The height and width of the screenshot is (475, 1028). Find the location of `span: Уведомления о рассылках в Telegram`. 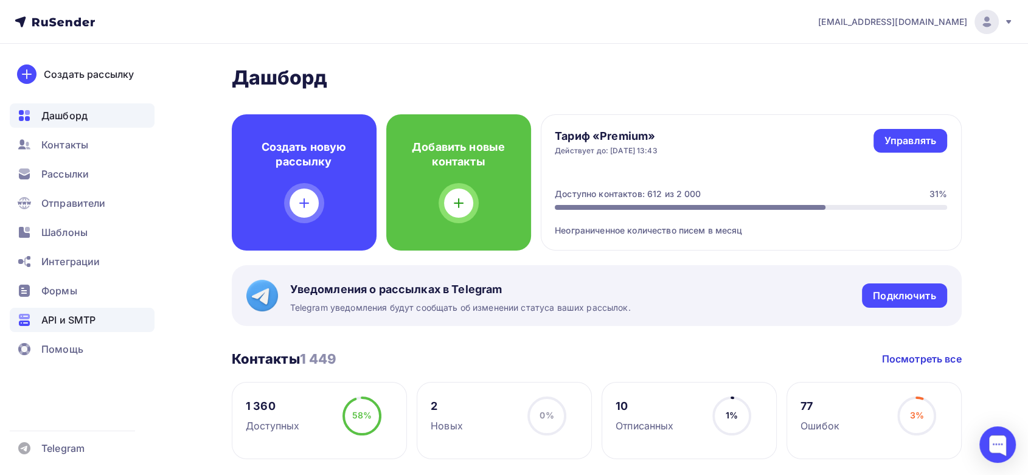

span: Уведомления о рассылках в Telegram is located at coordinates (460, 289).